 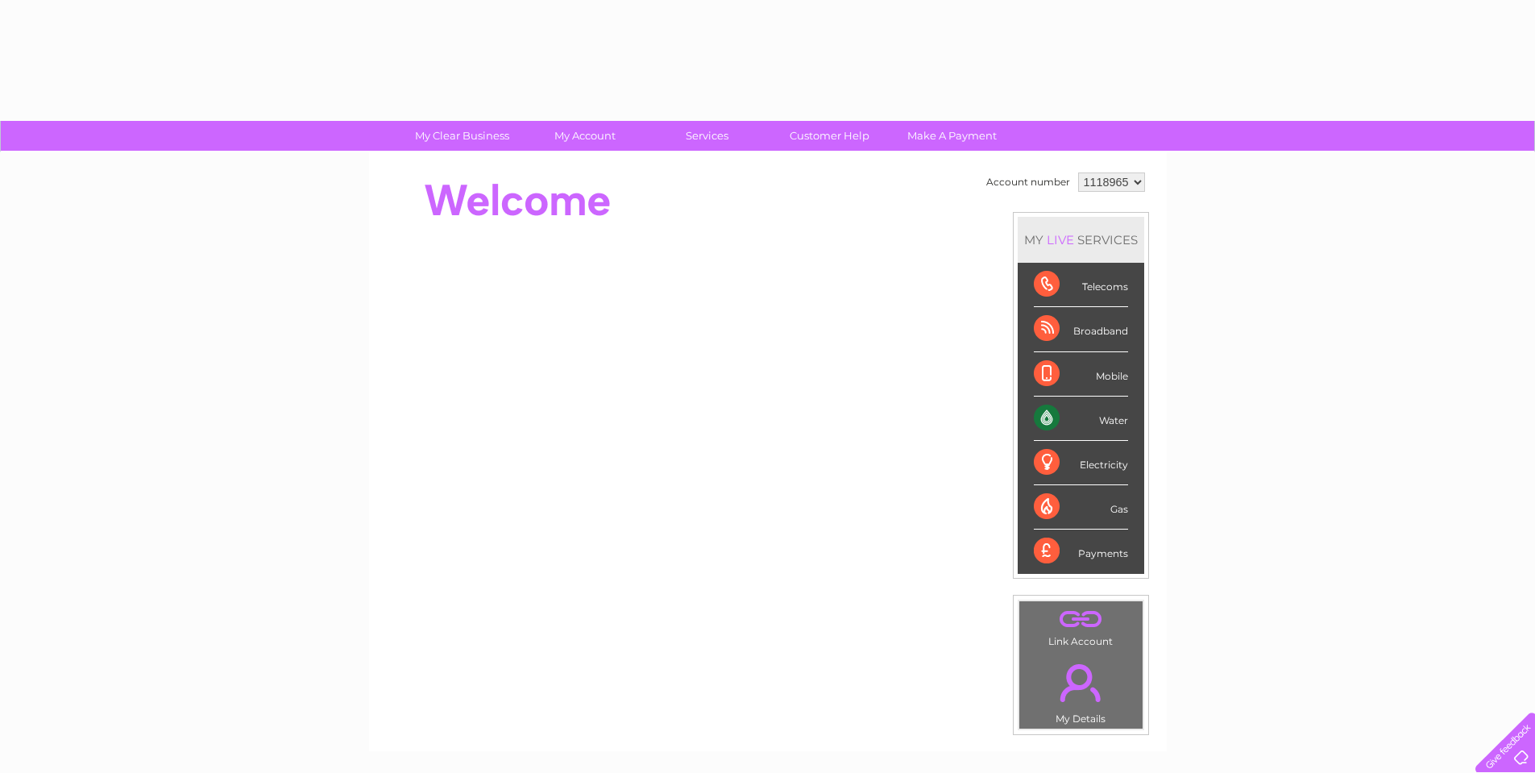 What do you see at coordinates (1081, 418) in the screenshot?
I see `div: Water` at bounding box center [1081, 418].